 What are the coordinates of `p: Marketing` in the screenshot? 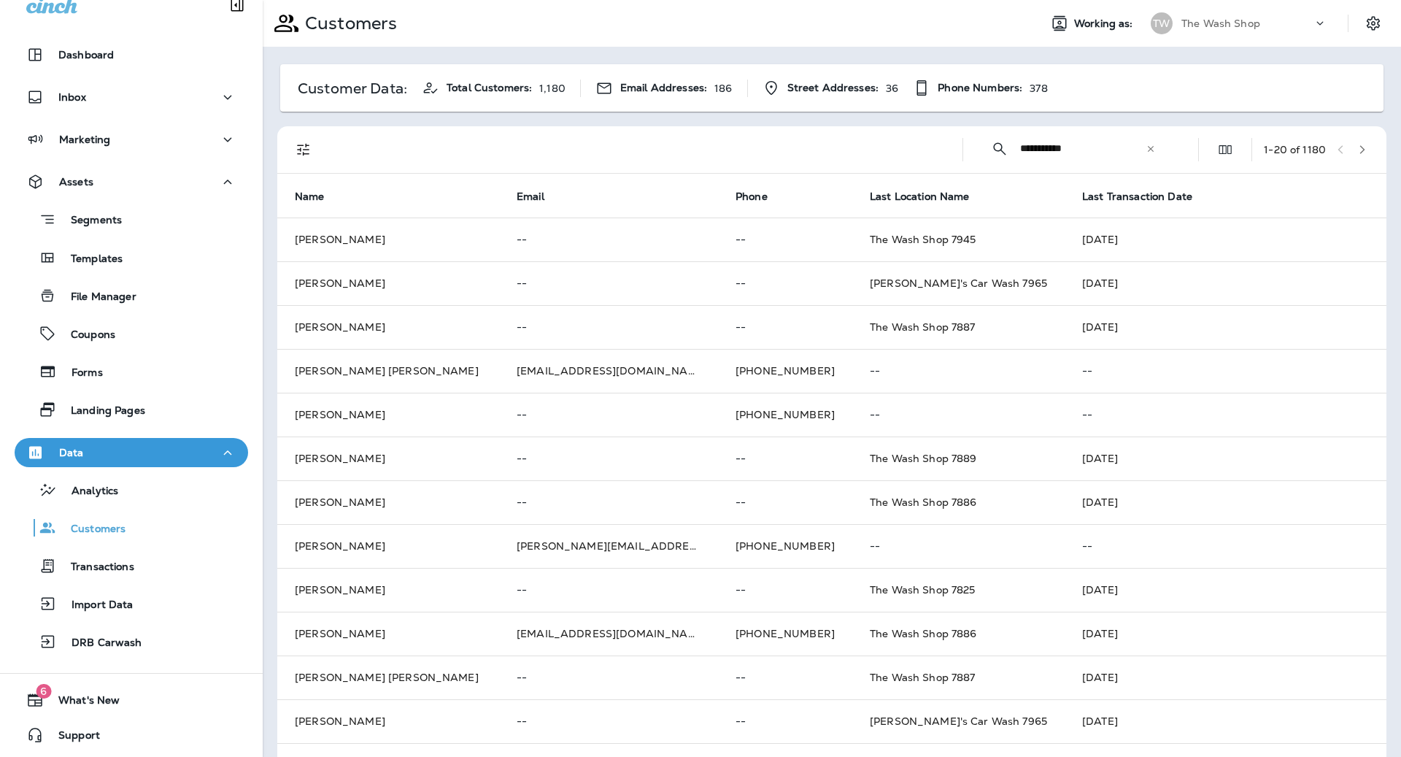 It's located at (85, 139).